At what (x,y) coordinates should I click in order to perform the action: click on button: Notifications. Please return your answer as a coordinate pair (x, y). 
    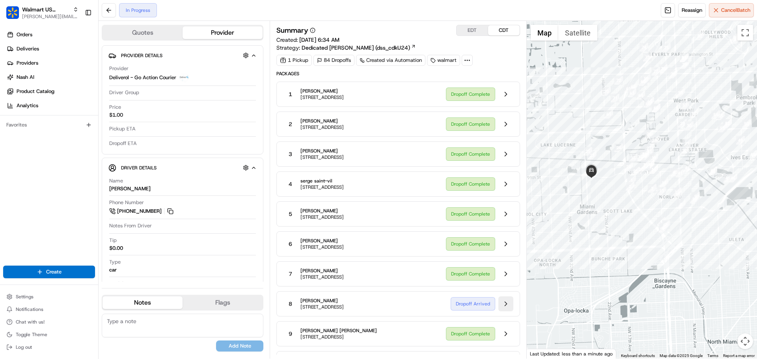
    Looking at the image, I should click on (49, 310).